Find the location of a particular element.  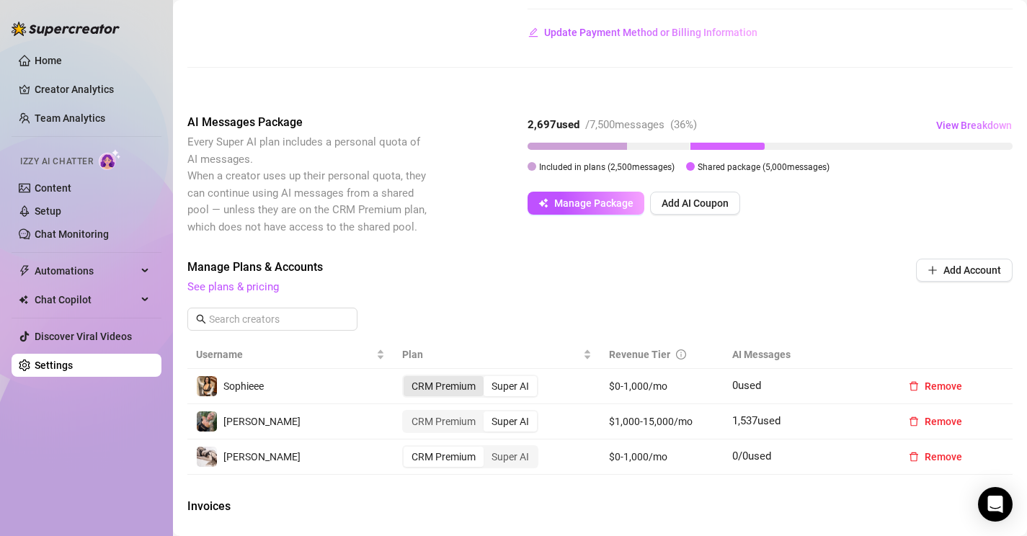

img: Sophie is located at coordinates (207, 421).